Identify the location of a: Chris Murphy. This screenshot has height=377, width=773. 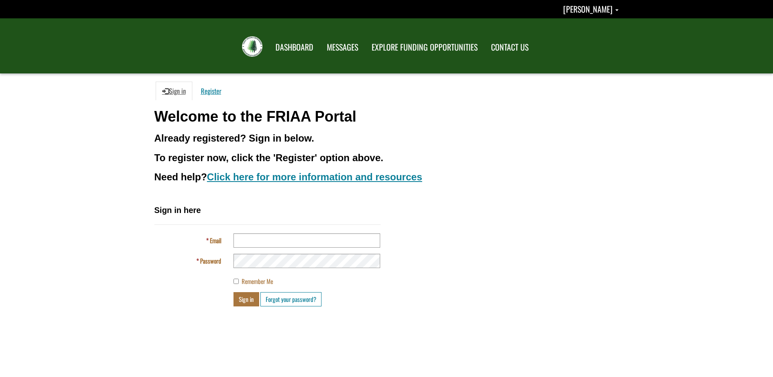
(591, 9).